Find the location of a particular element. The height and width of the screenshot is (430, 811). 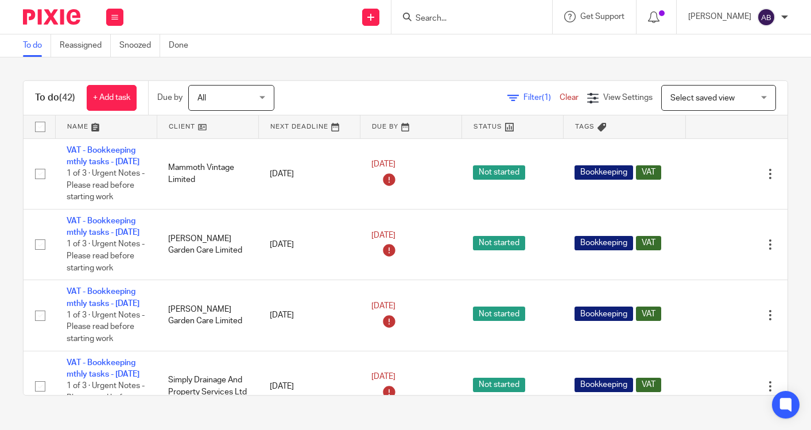

a: + Add task is located at coordinates (111, 98).